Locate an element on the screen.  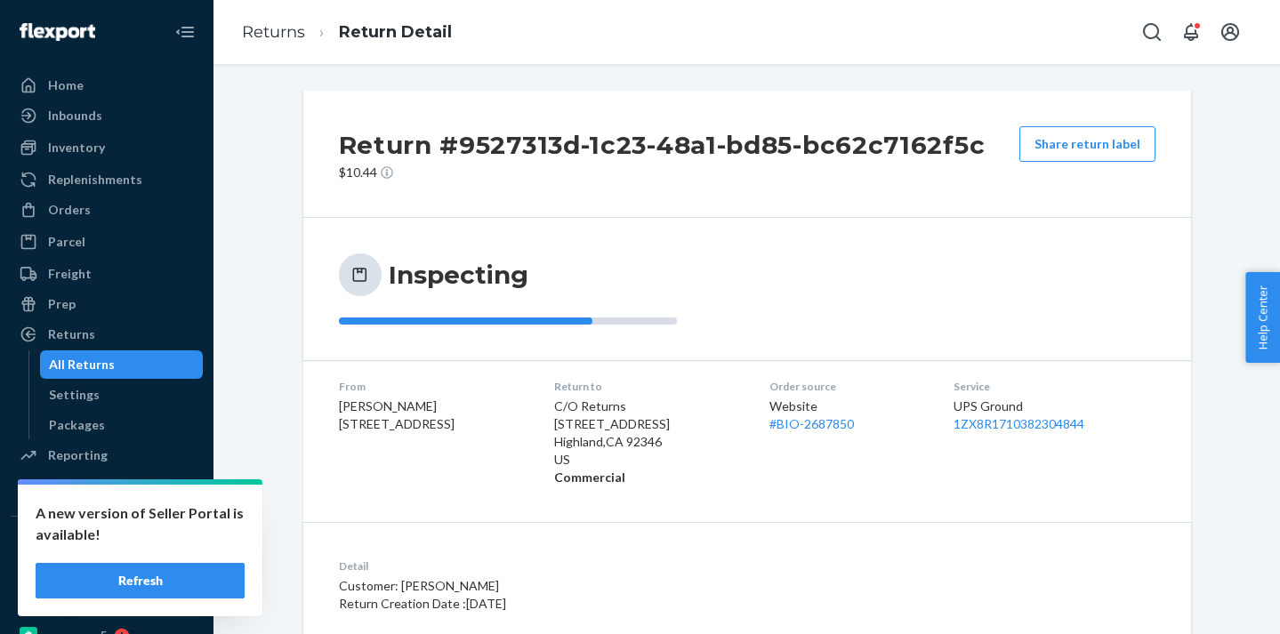
strong: Commercial is located at coordinates (590, 477).